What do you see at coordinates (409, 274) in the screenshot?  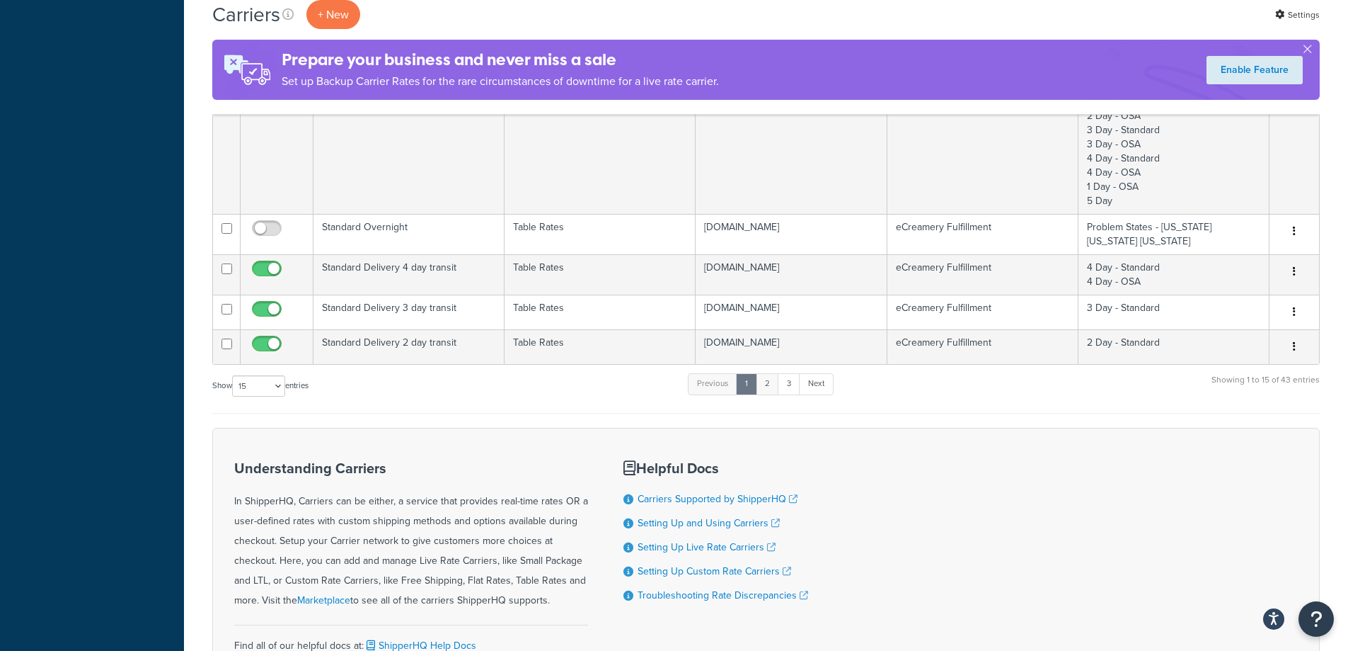 I see `td: Standard Delivery 4 day transit` at bounding box center [409, 274].